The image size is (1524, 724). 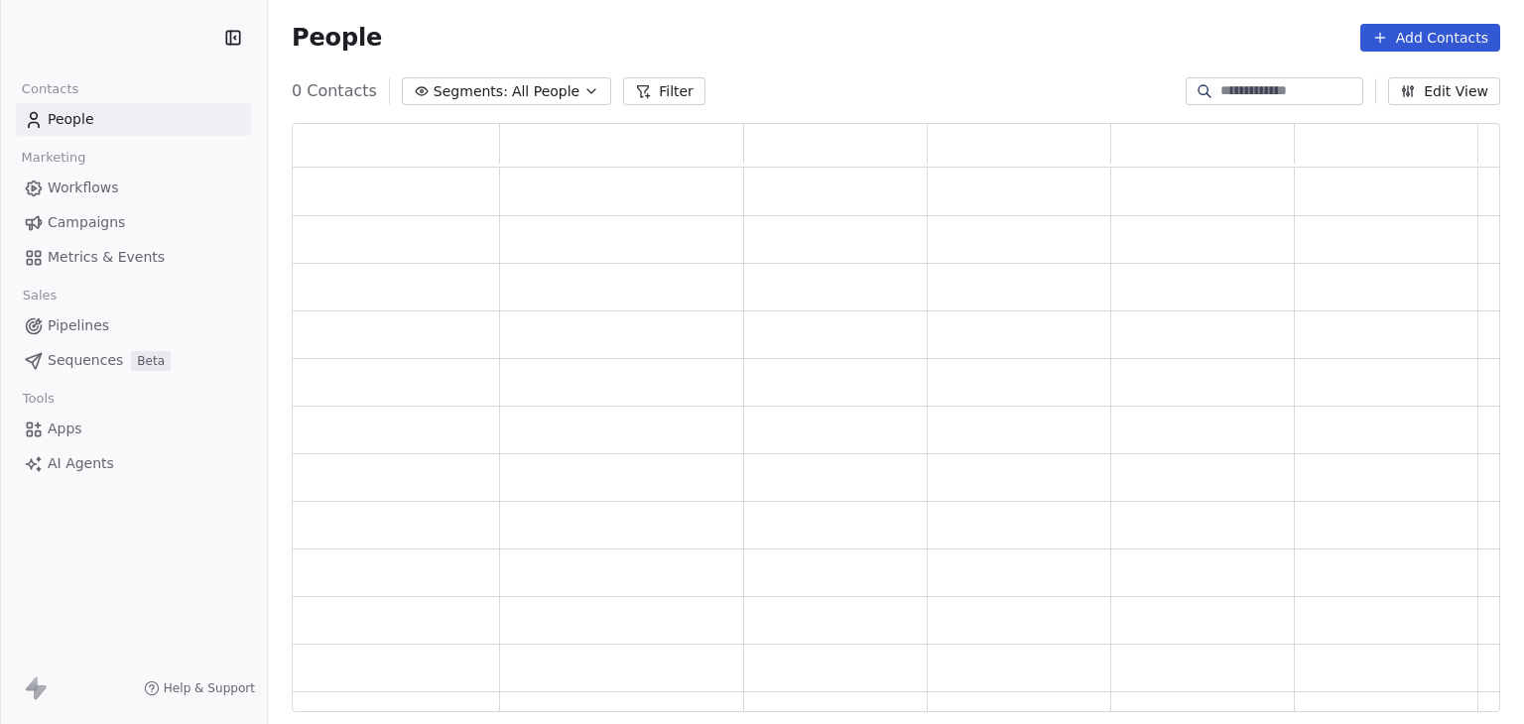 What do you see at coordinates (86, 222) in the screenshot?
I see `span: Campaigns` at bounding box center [86, 222].